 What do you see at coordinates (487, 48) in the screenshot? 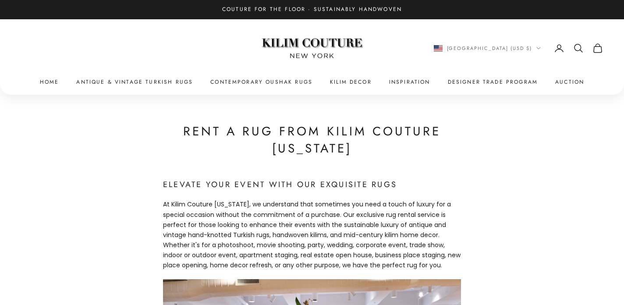
I see `button: Change country or currency` at bounding box center [487, 48].